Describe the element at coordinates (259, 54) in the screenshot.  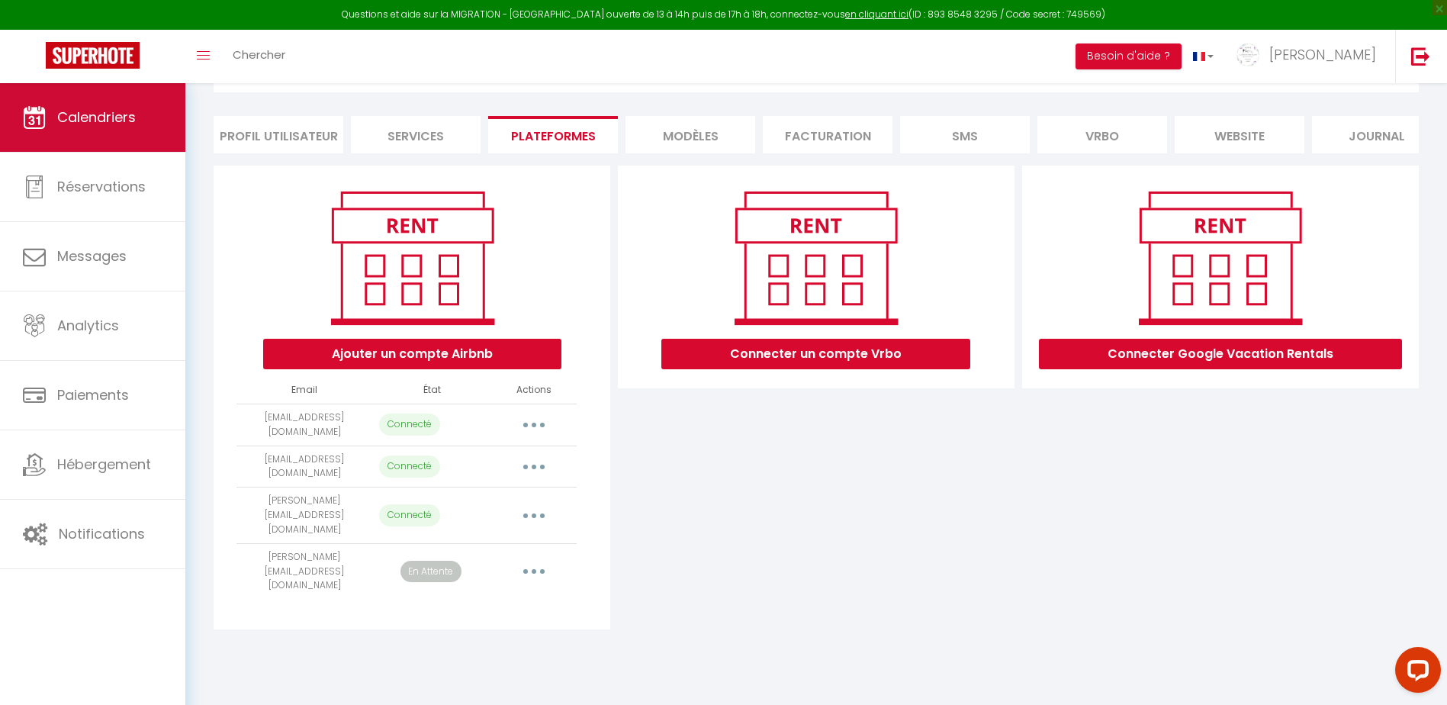
I see `span: Chercher` at that location.